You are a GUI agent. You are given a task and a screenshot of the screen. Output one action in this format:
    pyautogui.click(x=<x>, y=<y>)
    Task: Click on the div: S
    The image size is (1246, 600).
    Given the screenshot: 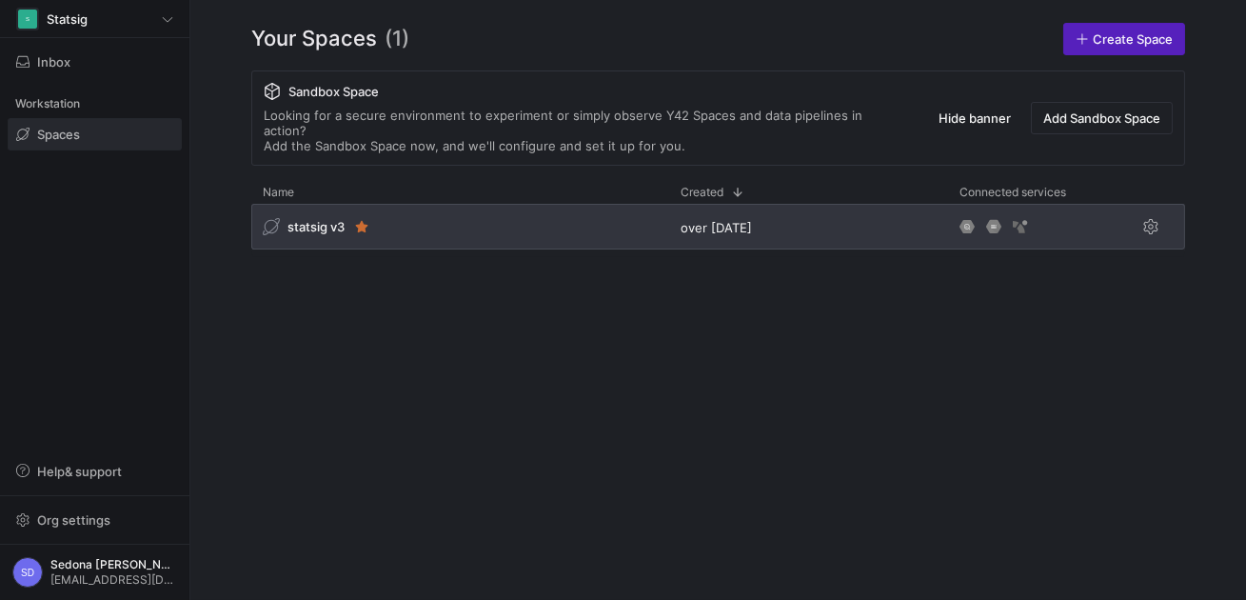 What is the action you would take?
    pyautogui.click(x=28, y=19)
    